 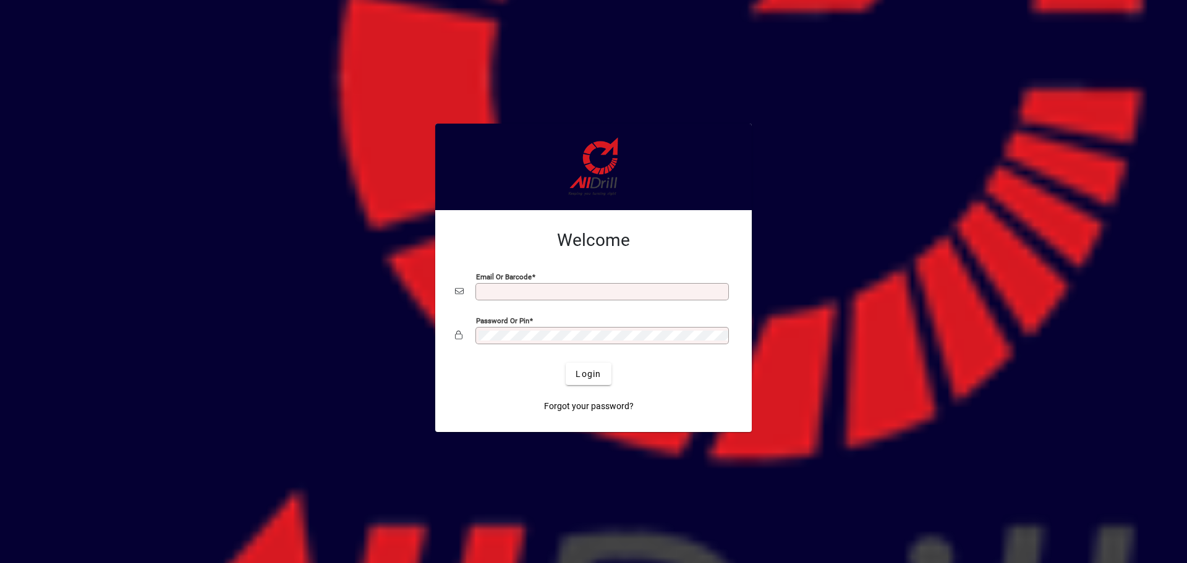 What do you see at coordinates (502, 321) in the screenshot?
I see `mat-label: Password or Pin` at bounding box center [502, 321].